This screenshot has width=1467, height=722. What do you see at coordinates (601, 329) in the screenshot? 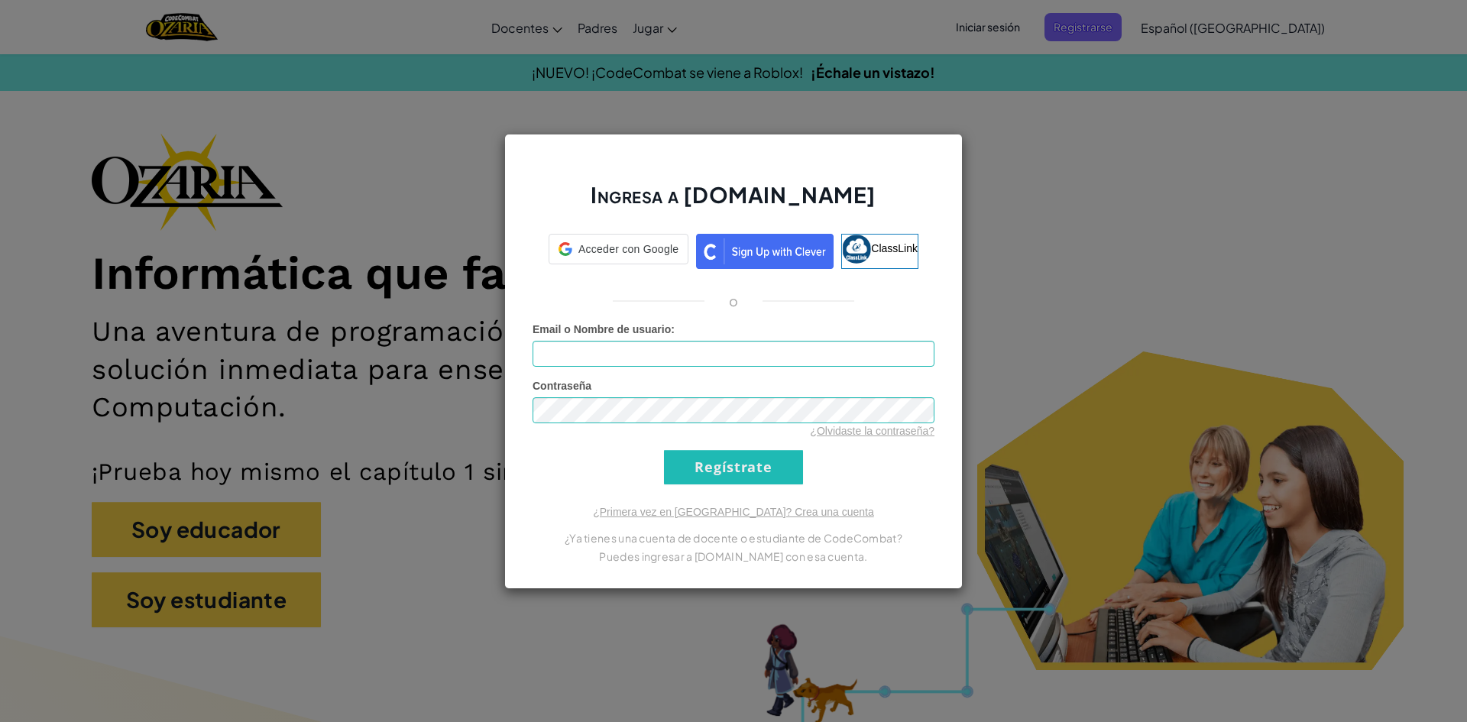
I see `span: Email o Nombre de usuario` at bounding box center [601, 329].